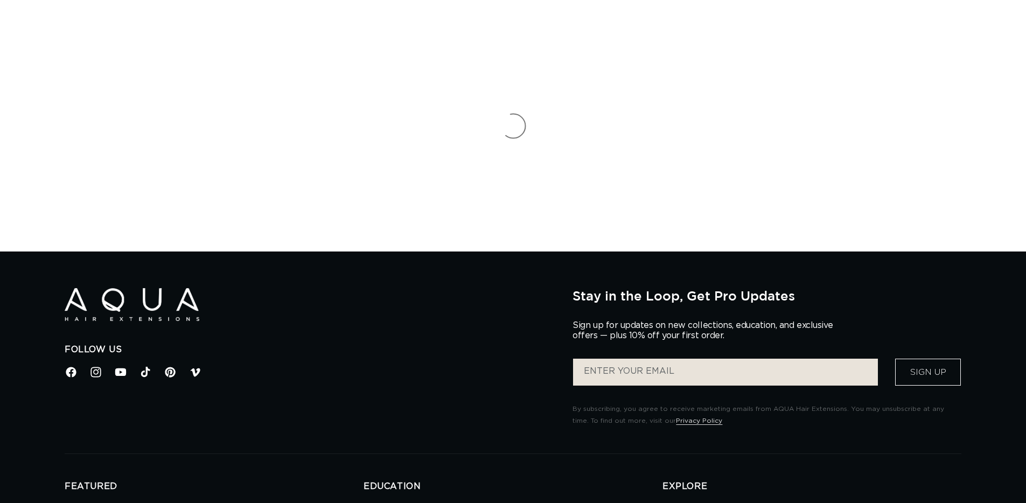 The width and height of the screenshot is (1026, 503). I want to click on h2: EDUCATION, so click(513, 486).